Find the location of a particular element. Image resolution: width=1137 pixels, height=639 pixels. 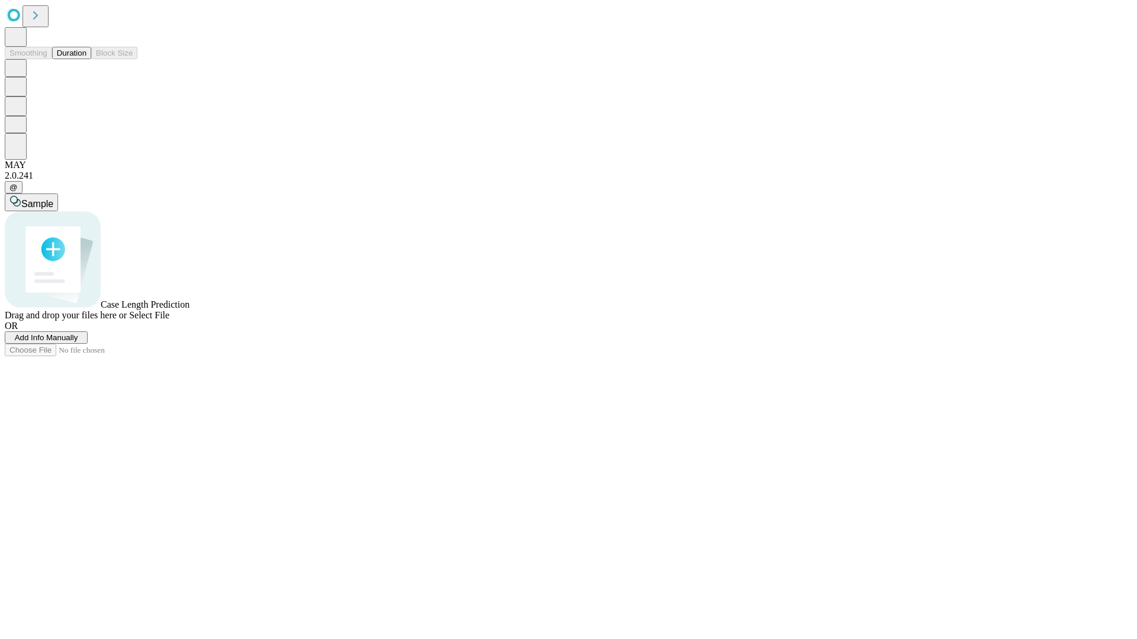

span: Add Info Manually is located at coordinates (46, 337).